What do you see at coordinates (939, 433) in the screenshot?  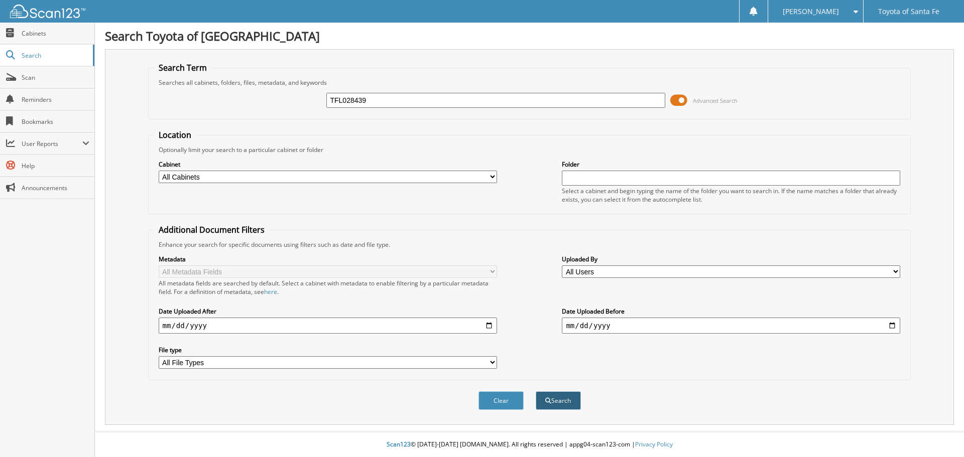 I see `div: Chat Widget` at bounding box center [939, 433].